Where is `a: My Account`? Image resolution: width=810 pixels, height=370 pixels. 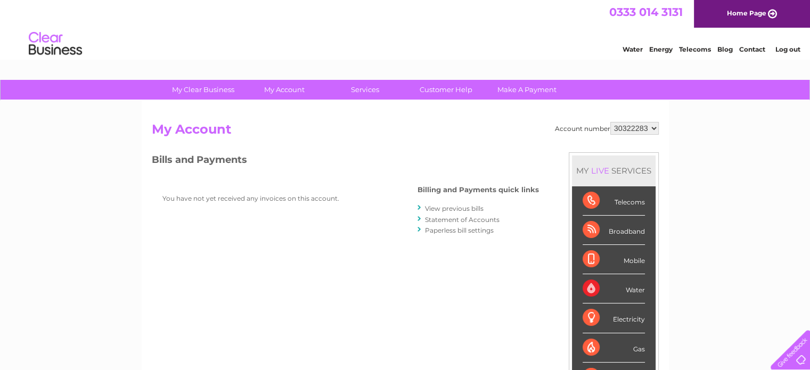 a: My Account is located at coordinates (284, 89).